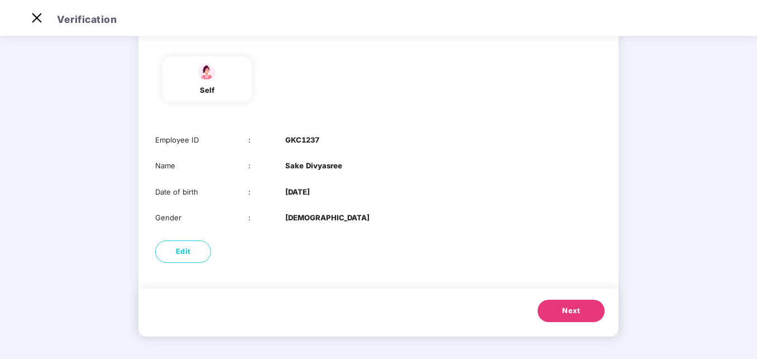 This screenshot has height=359, width=757. What do you see at coordinates (183, 251) in the screenshot?
I see `span: Edit` at bounding box center [183, 251].